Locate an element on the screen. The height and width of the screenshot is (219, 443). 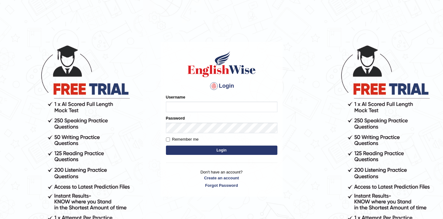
h4: Login is located at coordinates (222, 86).